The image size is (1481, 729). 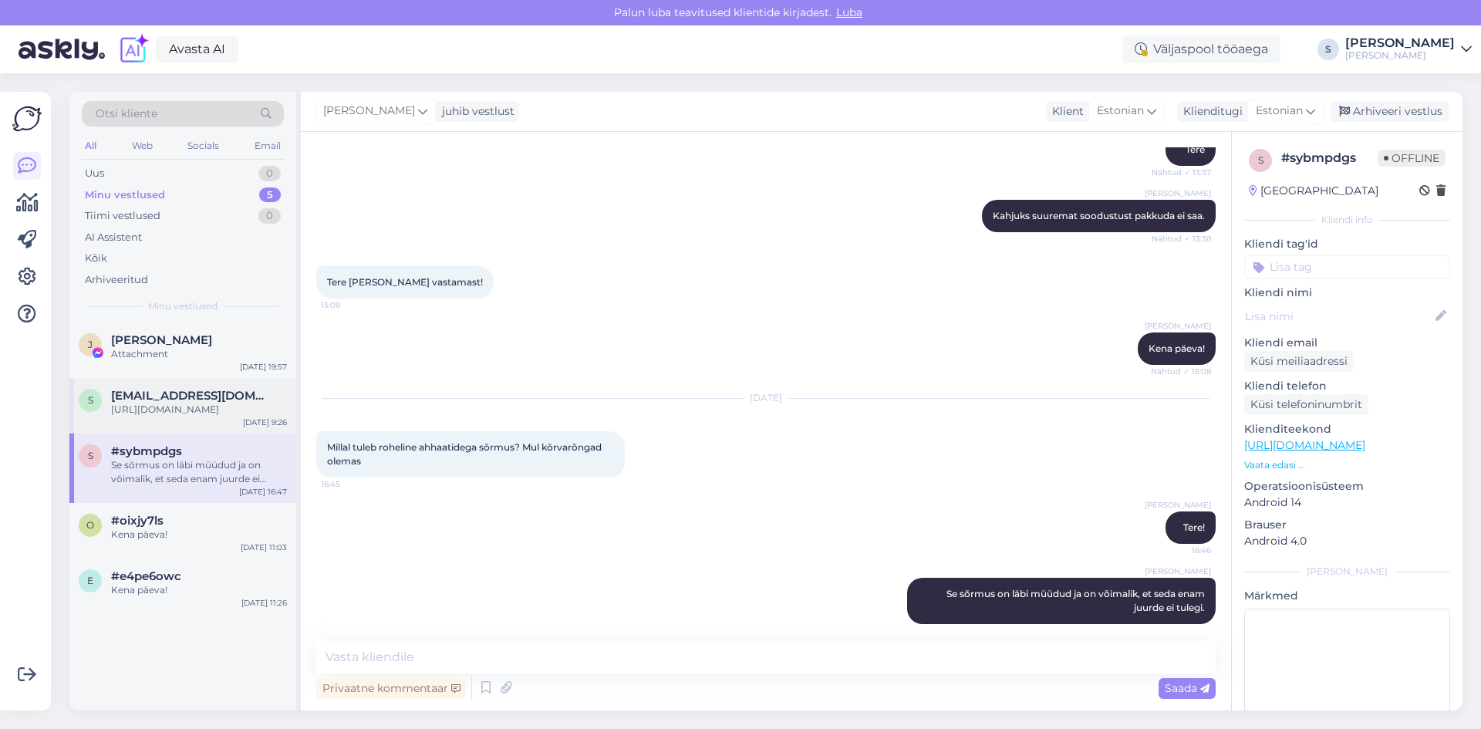 What do you see at coordinates (161, 340) in the screenshot?
I see `span: Janno Olen` at bounding box center [161, 340].